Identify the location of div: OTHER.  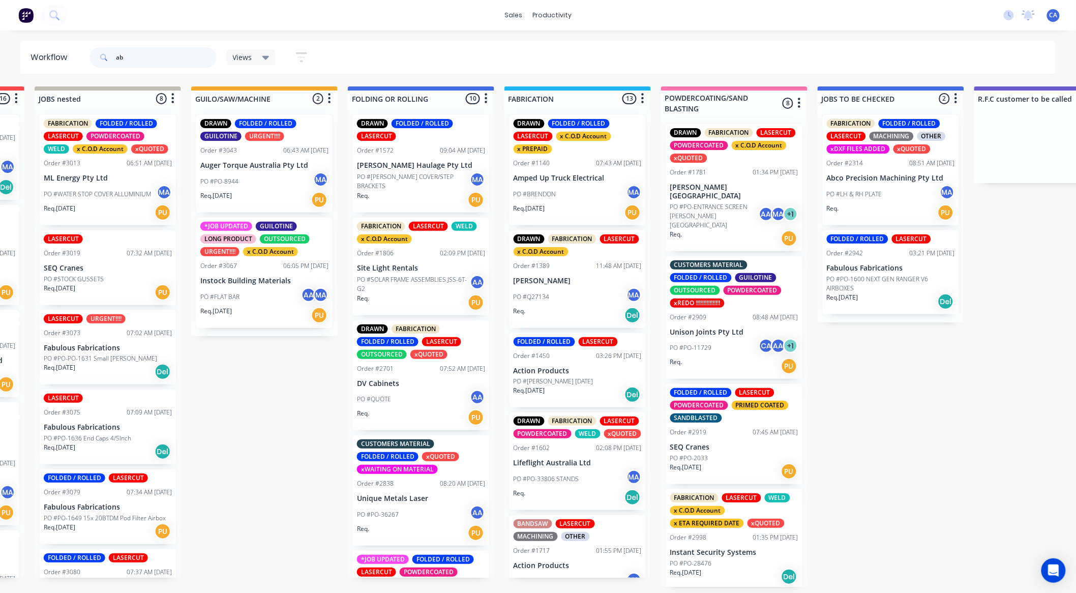
(576, 536).